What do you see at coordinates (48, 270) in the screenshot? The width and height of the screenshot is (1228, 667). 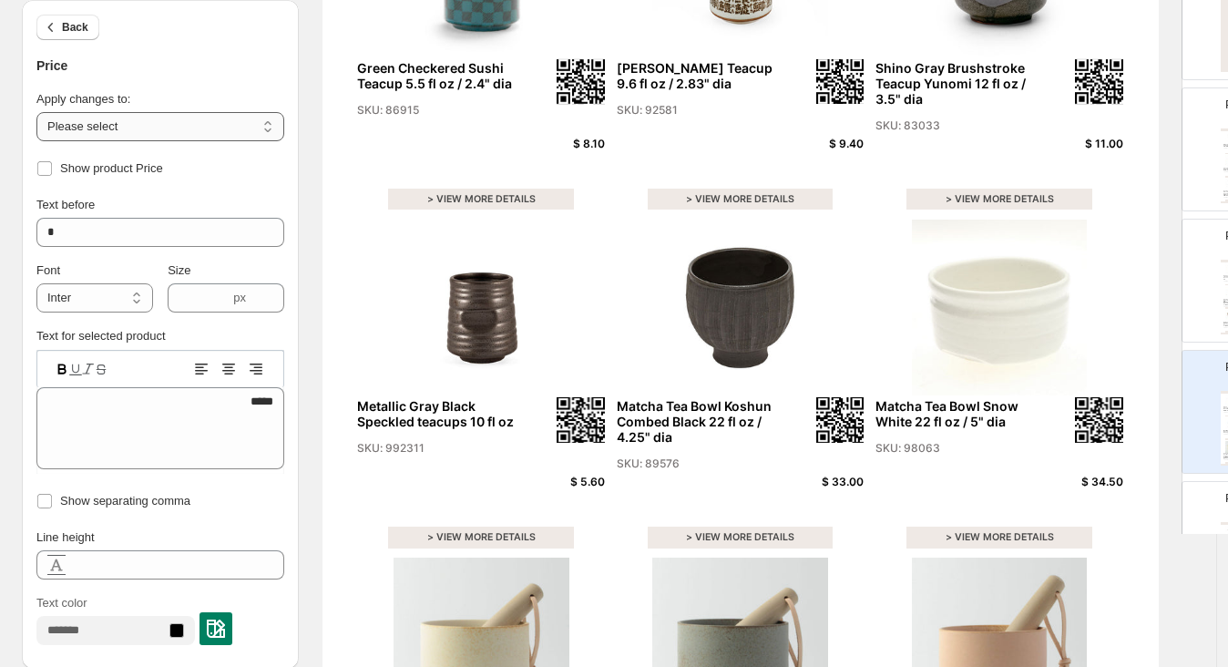 I see `span: Font` at bounding box center [48, 270].